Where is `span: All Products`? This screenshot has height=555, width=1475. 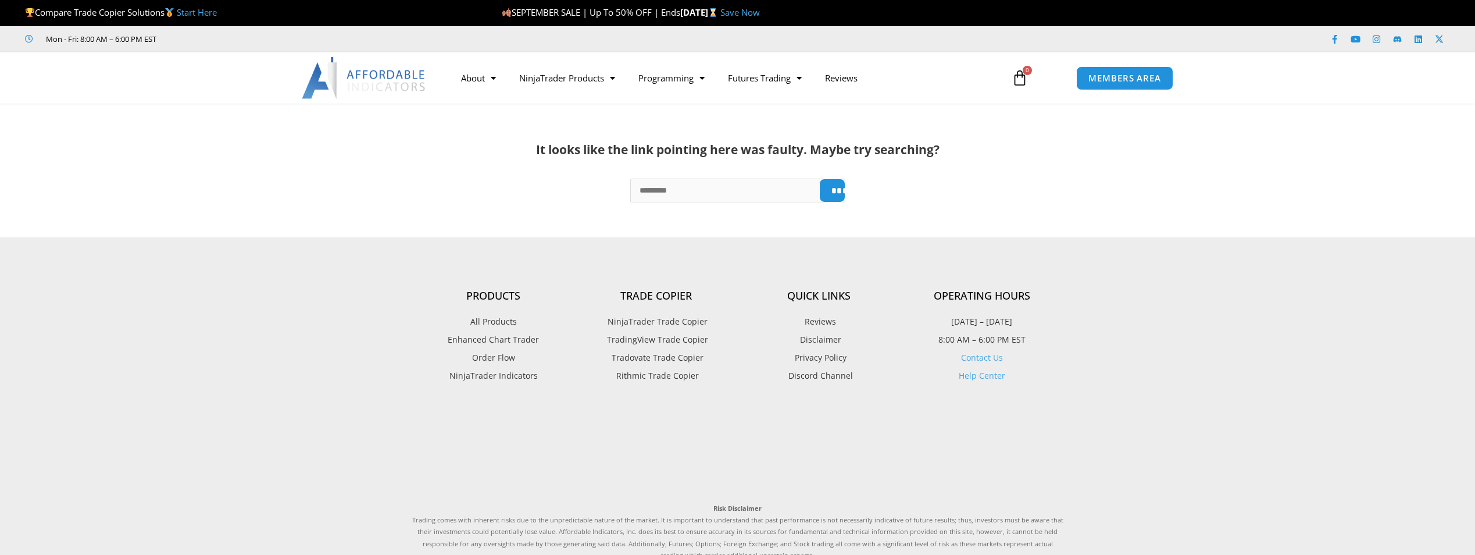
span: All Products is located at coordinates (494, 322).